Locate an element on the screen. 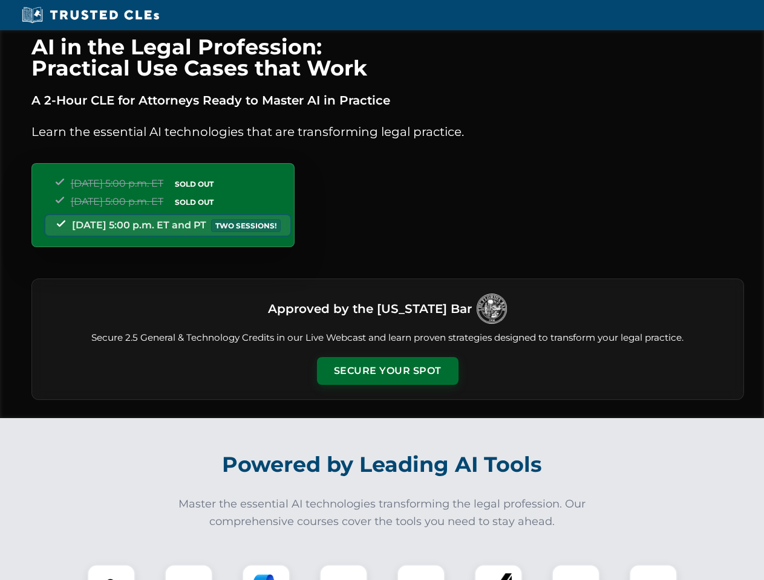  p: Secure 2.5 General & Technology Credits in our Live Webcast and learn proven strategies designed ... is located at coordinates (388, 338).